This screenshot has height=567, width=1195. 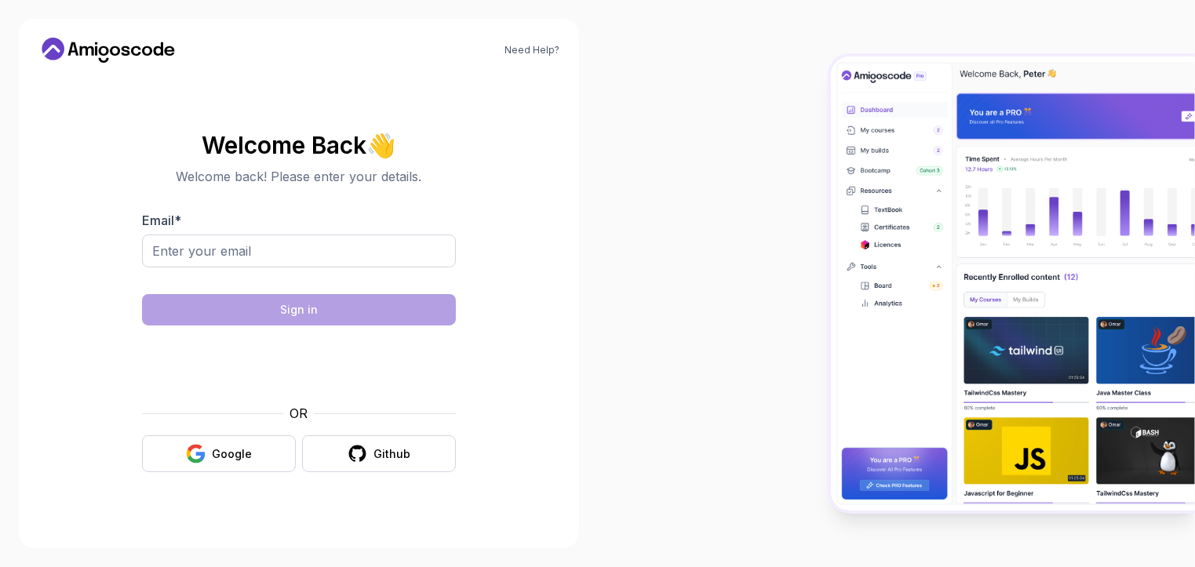 I want to click on p: OR, so click(x=298, y=413).